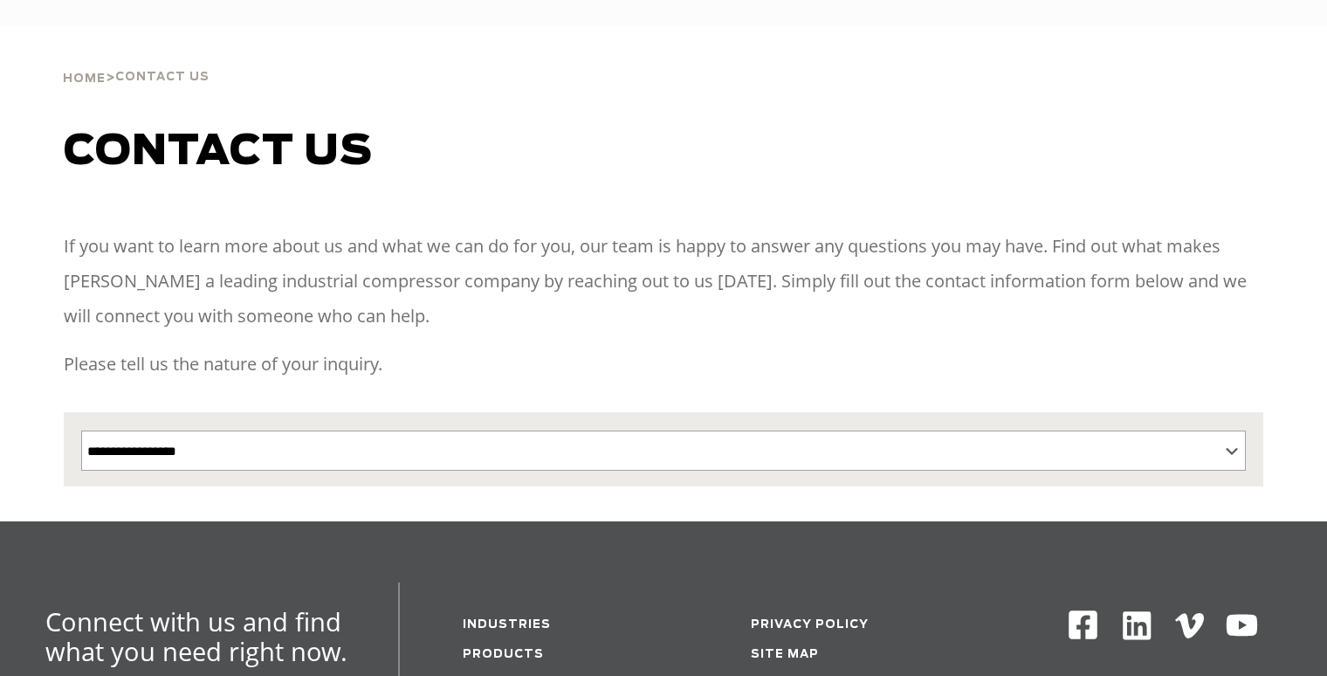 This screenshot has width=1327, height=676. I want to click on a: Industries, so click(506, 624).